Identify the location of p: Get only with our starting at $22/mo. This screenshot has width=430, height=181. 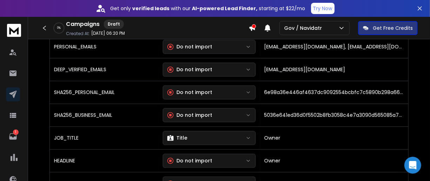
(208, 8).